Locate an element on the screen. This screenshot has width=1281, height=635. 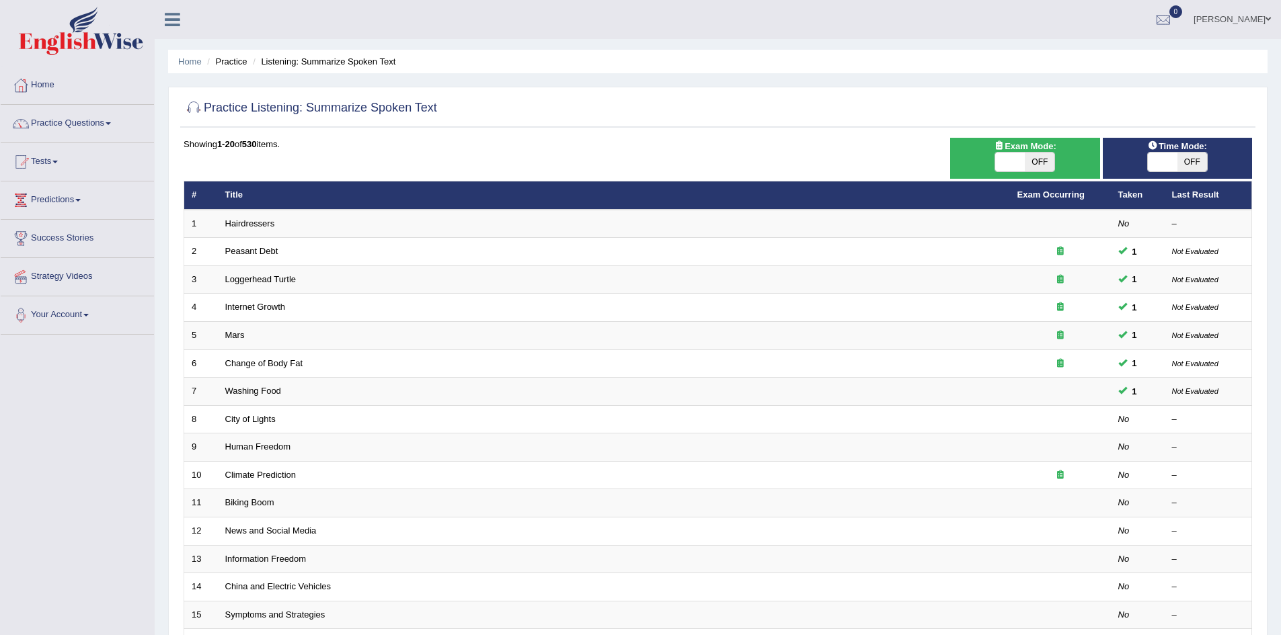
a: Human Freedom is located at coordinates (258, 446).